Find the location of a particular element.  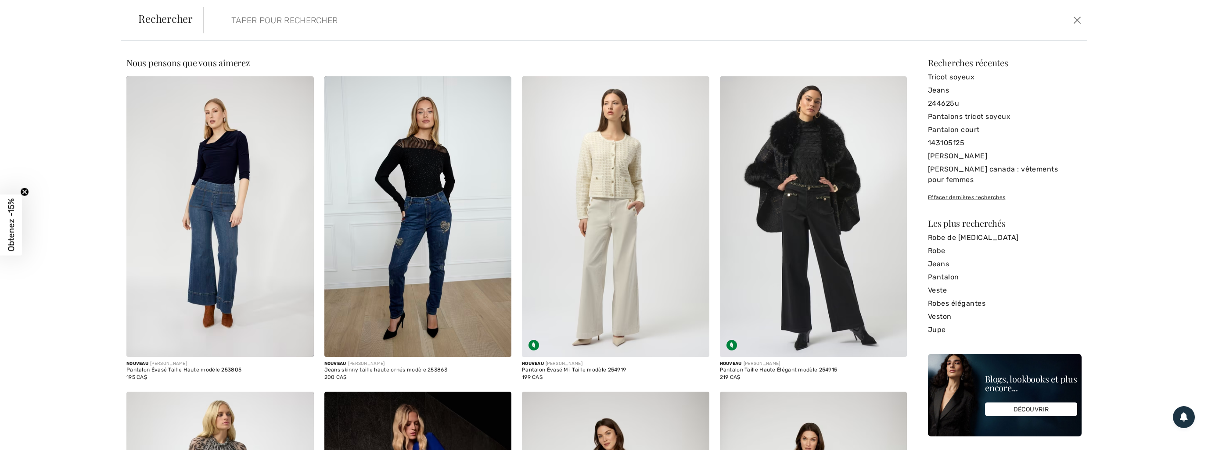

a: Robes élégantes is located at coordinates (1005, 304).